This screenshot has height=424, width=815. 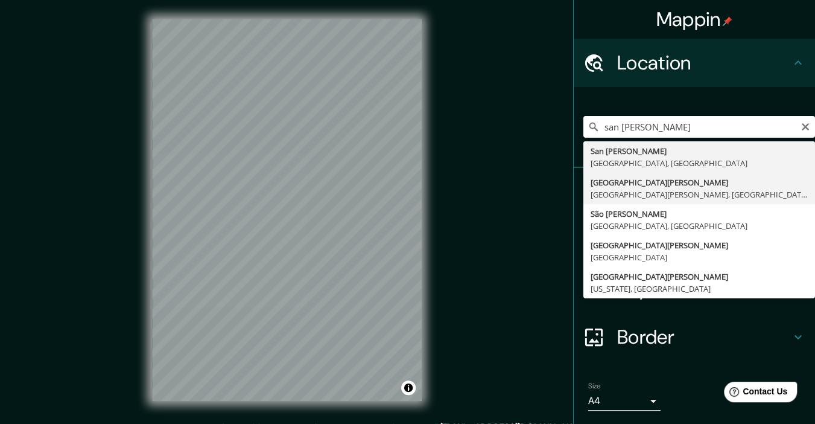 What do you see at coordinates (695, 337) in the screenshot?
I see `div: Border` at bounding box center [695, 337].